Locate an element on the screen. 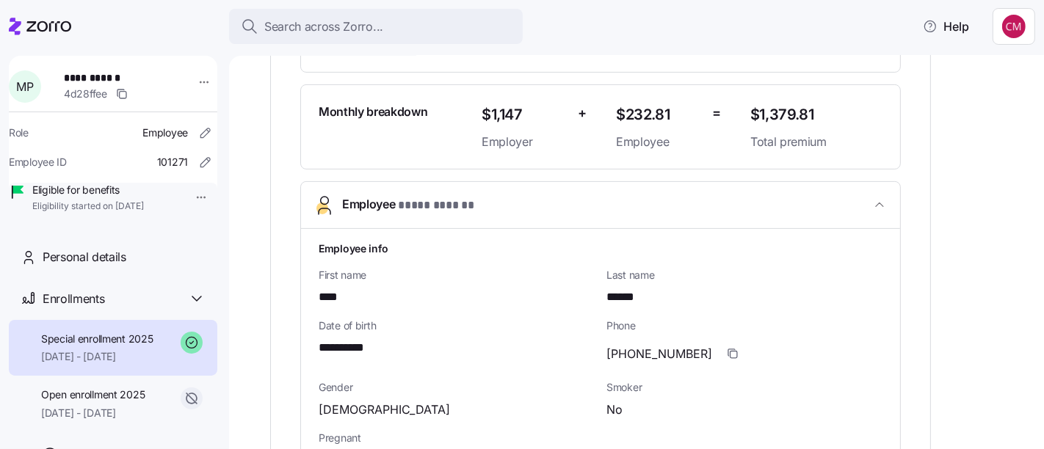 Image resolution: width=1044 pixels, height=449 pixels. span: $1,379.81 is located at coordinates (816, 114).